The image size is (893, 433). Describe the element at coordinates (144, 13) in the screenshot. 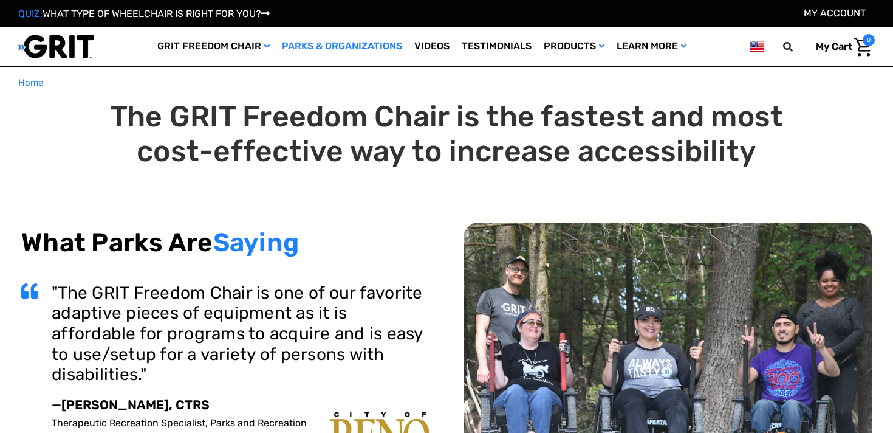

I see `a: QUIZ:WHAT TYPE OF WHEELCHAIR IS RIGHT FOR YOU?` at that location.